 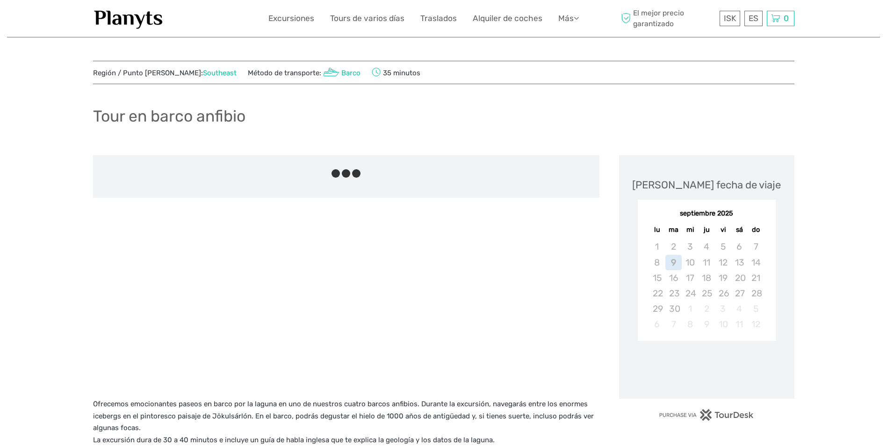 I want to click on div: Not available domingo, 28 de septiembre de 2025, so click(x=756, y=293).